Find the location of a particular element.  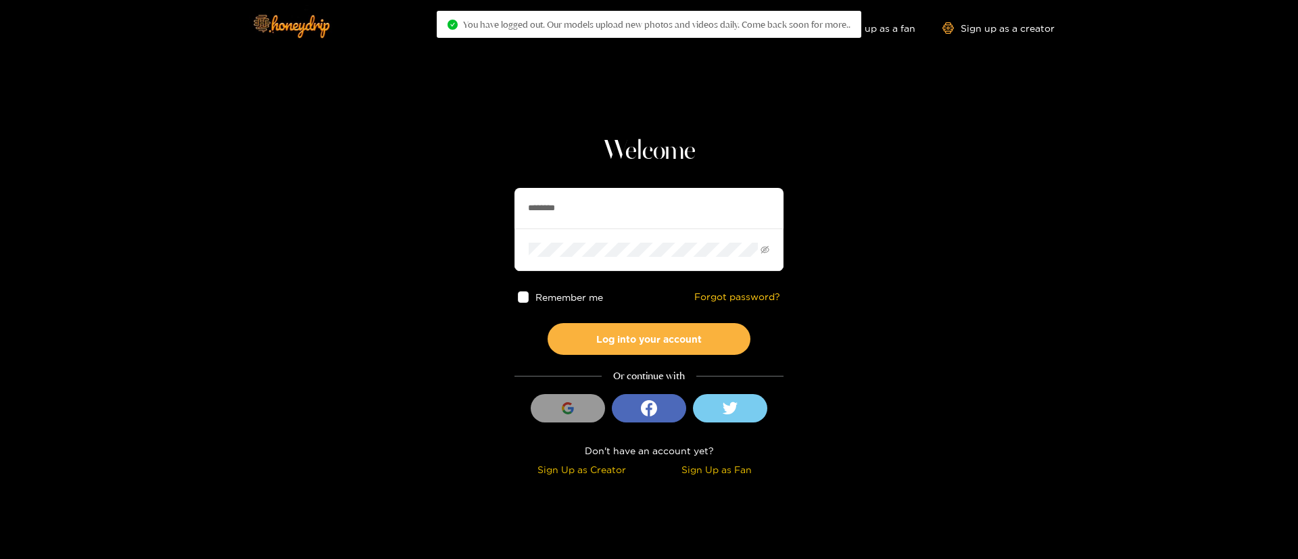

a: Forgot password? is located at coordinates (737, 297).